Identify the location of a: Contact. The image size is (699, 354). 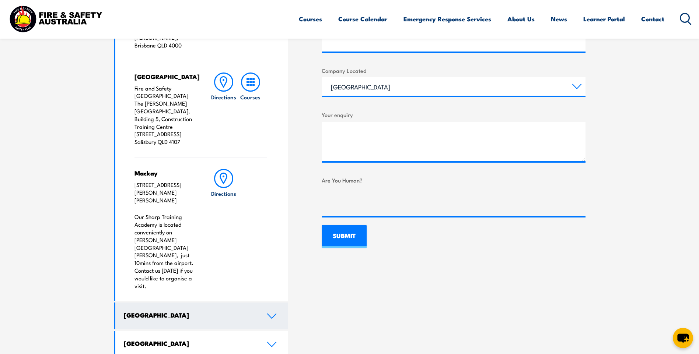
(652, 19).